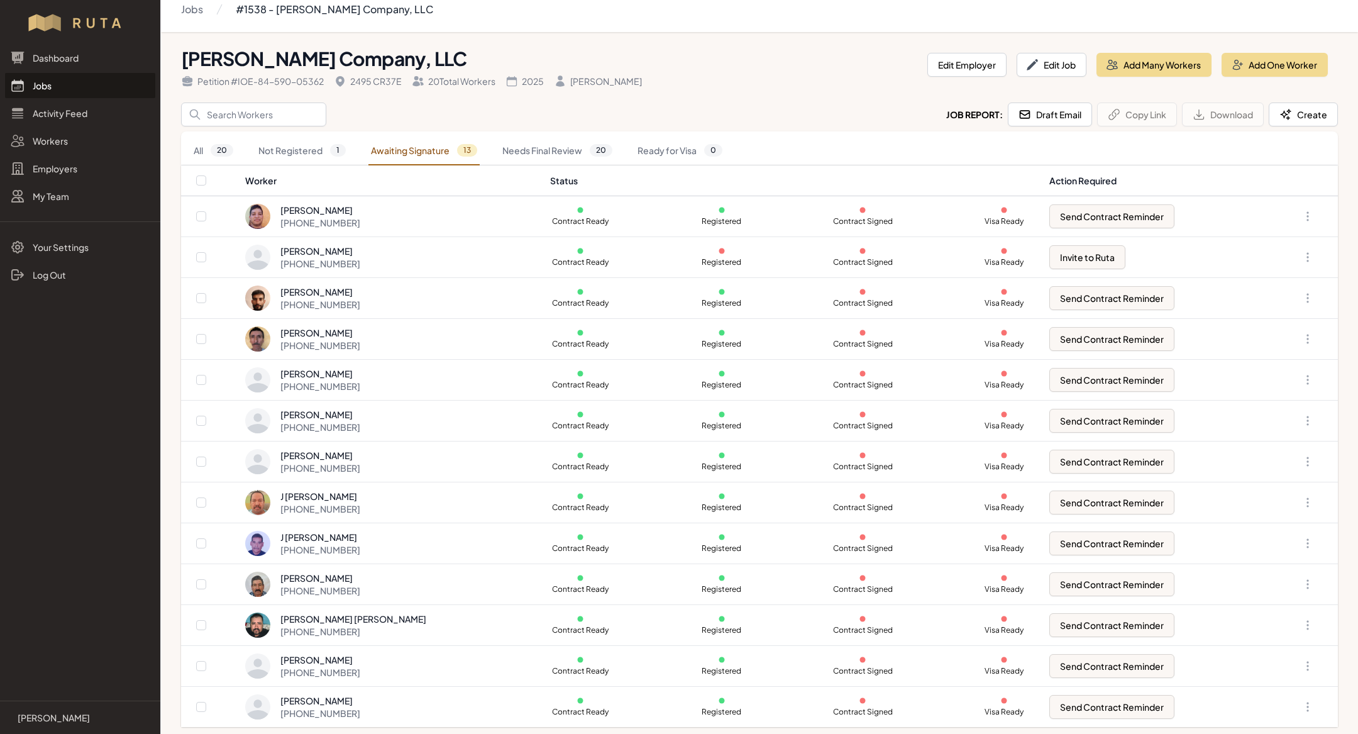 This screenshot has width=1358, height=734. What do you see at coordinates (338, 150) in the screenshot?
I see `span: 1` at bounding box center [338, 150].